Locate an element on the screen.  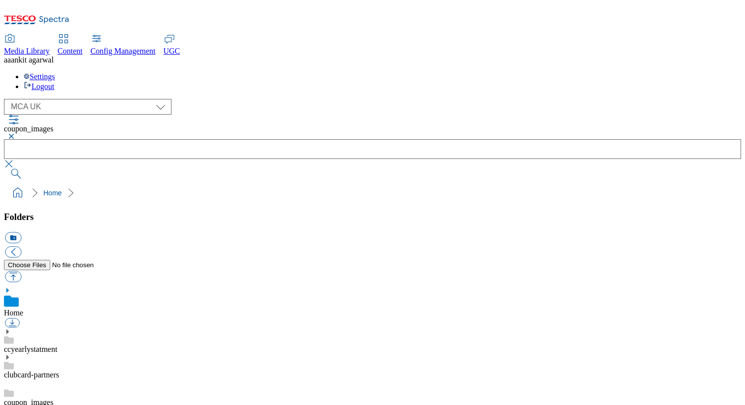
a: home is located at coordinates (18, 193).